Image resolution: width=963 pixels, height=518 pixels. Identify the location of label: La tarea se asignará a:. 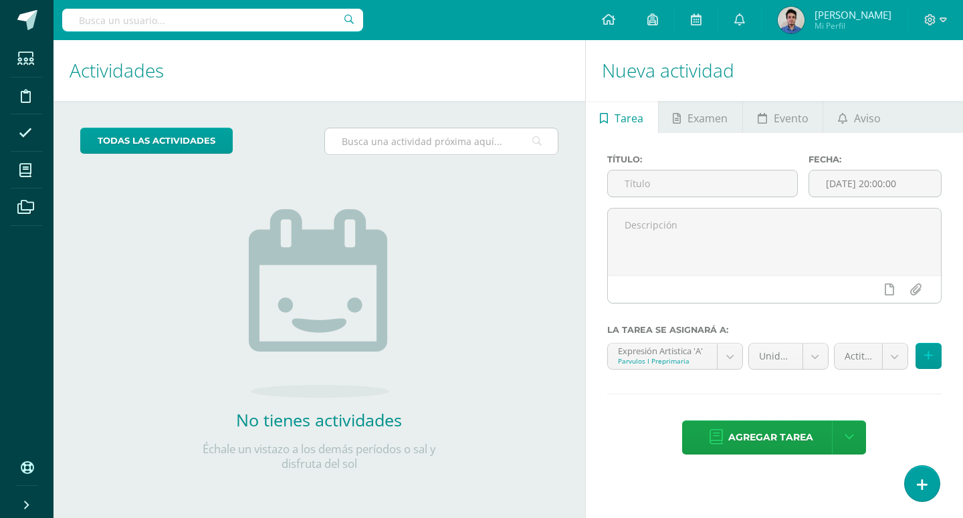
(774, 330).